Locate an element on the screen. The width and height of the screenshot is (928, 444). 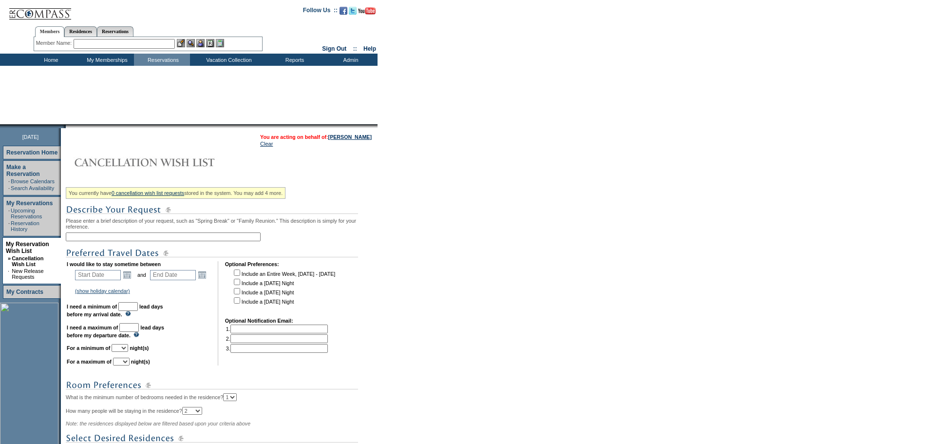
td: Reservations is located at coordinates (162, 59).